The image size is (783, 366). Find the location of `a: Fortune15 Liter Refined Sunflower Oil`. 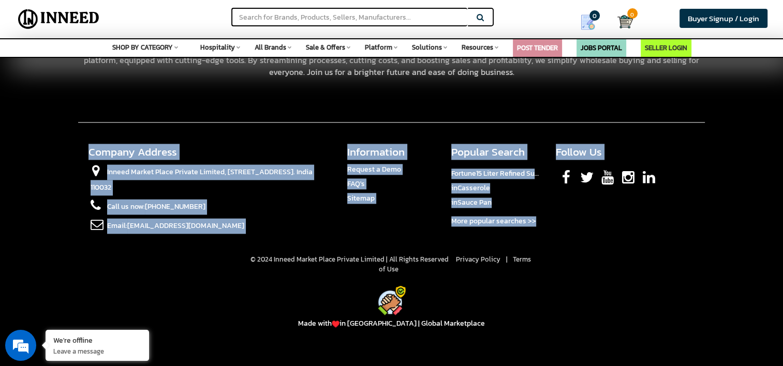

a: Fortune15 Liter Refined Sunflower Oil is located at coordinates (510, 173).